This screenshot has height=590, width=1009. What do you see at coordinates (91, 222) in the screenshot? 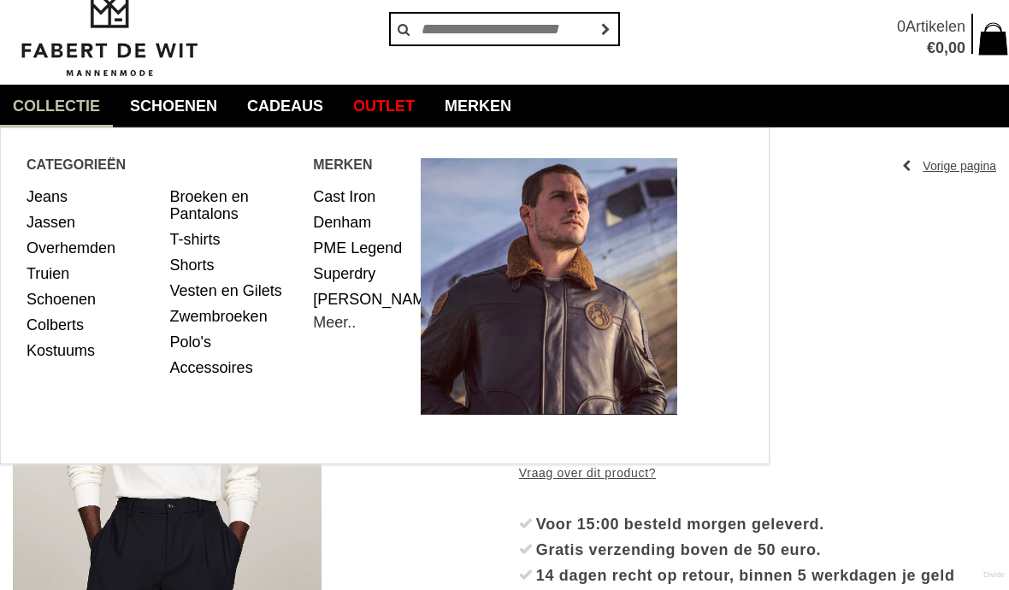
I see `a: Jassen` at bounding box center [91, 222].